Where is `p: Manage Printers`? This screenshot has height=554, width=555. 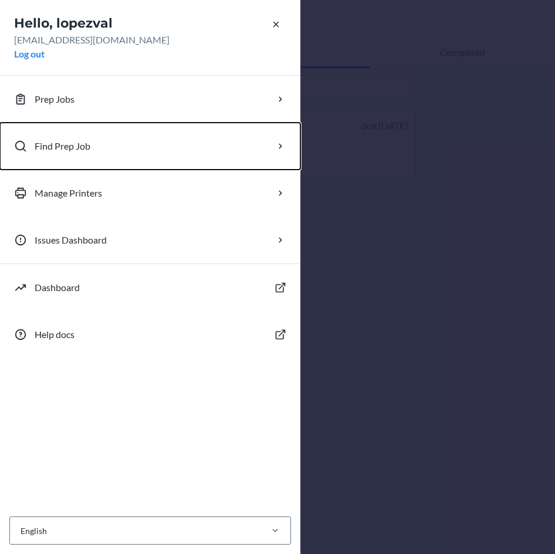 p: Manage Printers is located at coordinates (68, 193).